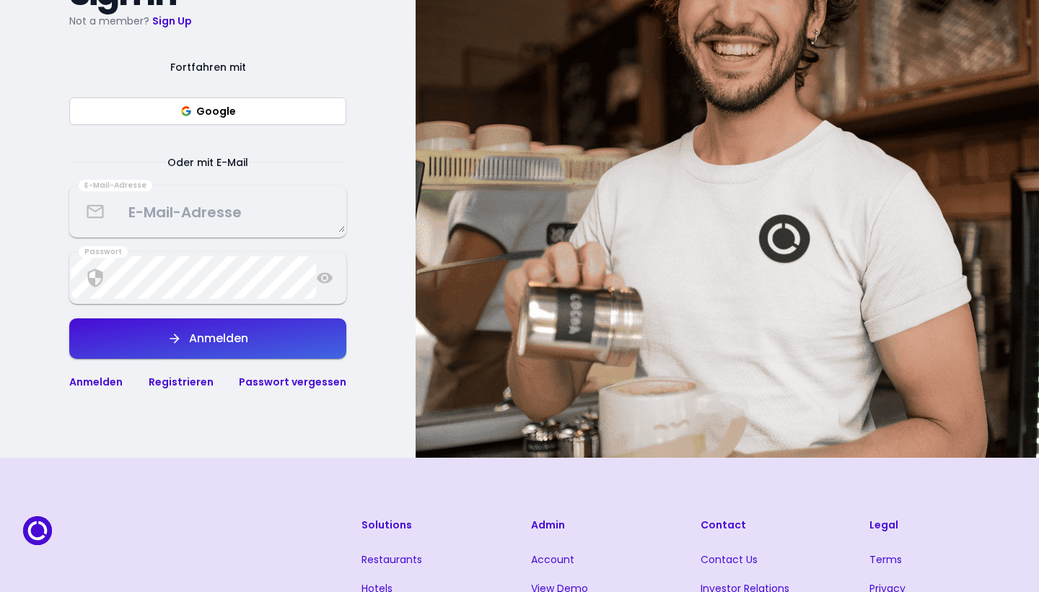 The width and height of the screenshot is (1039, 592). Describe the element at coordinates (553, 559) in the screenshot. I see `a: Account` at that location.